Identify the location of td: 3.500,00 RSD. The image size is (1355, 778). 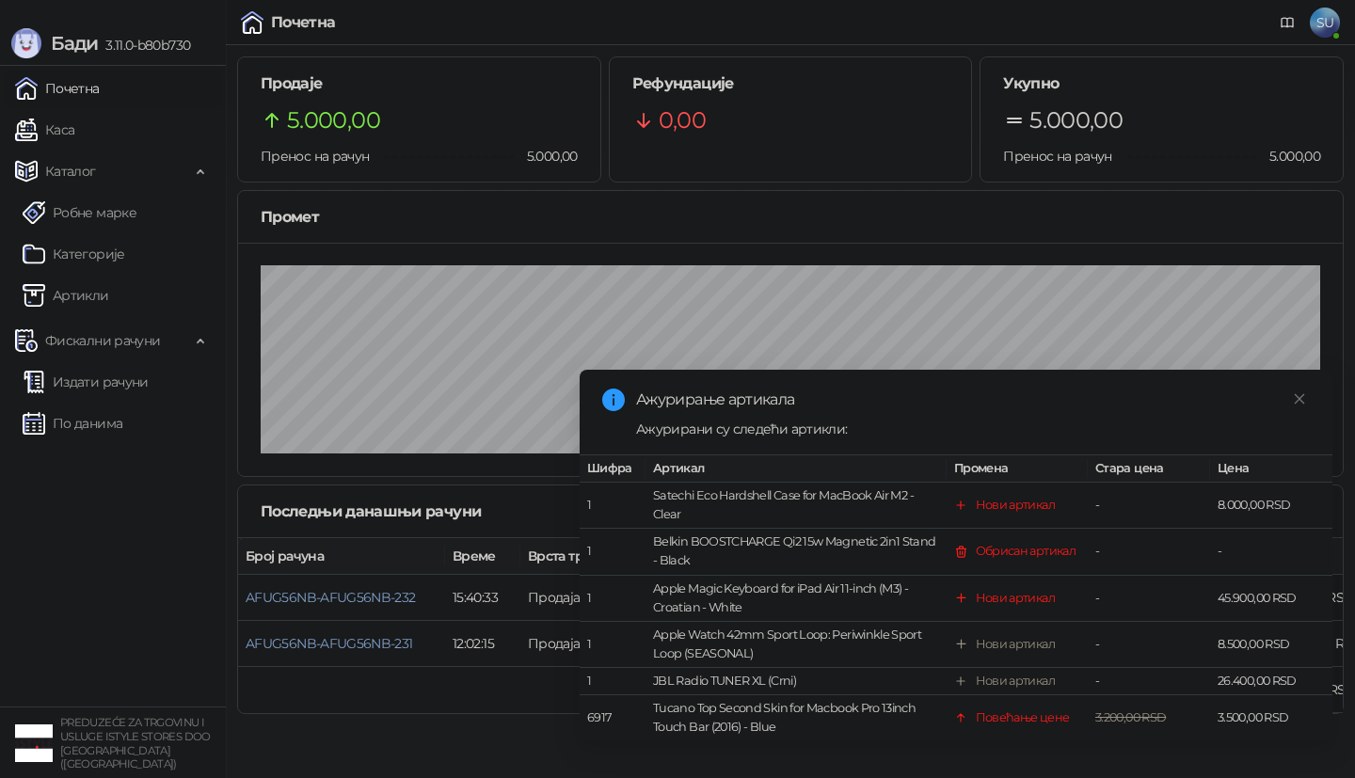
(1271, 718).